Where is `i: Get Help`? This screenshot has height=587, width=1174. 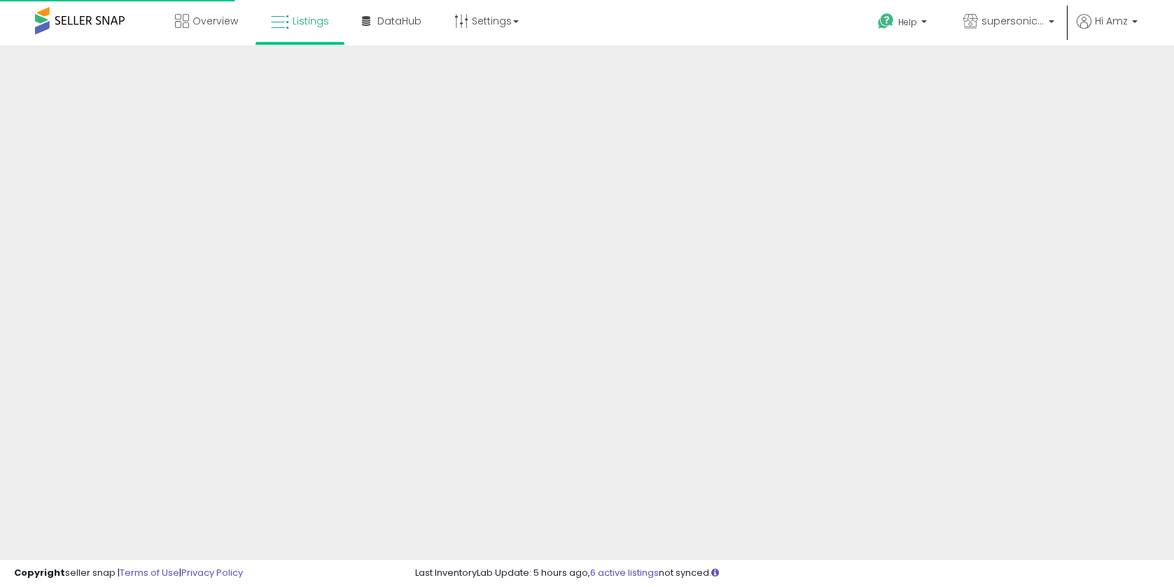 i: Get Help is located at coordinates (886, 21).